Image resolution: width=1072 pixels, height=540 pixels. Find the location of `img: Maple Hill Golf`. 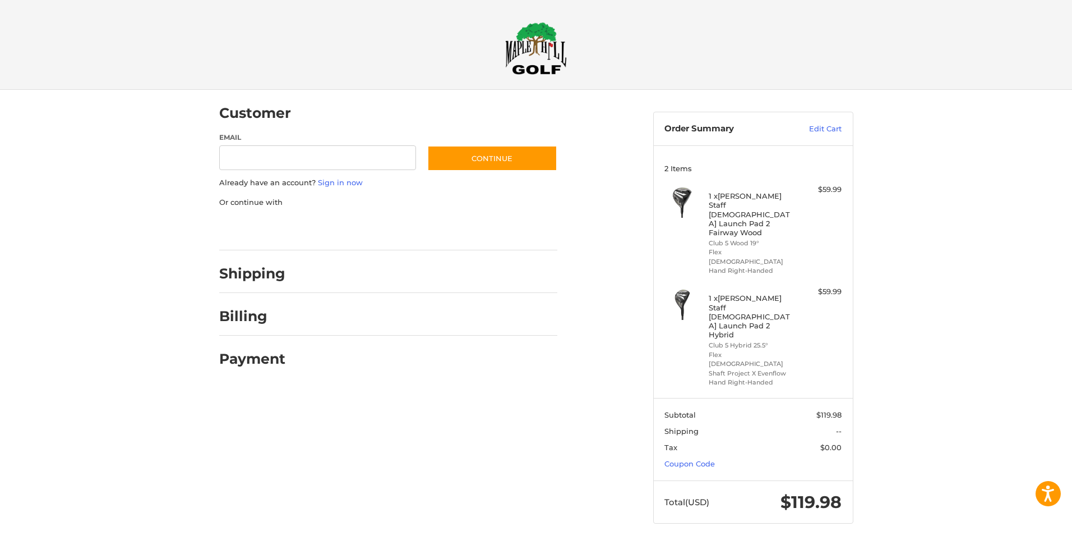

img: Maple Hill Golf is located at coordinates (536, 48).